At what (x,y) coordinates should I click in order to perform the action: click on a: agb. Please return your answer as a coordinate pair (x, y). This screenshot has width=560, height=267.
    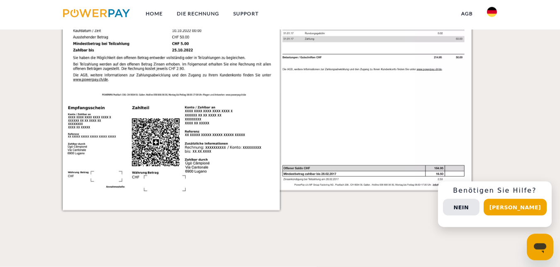
    Looking at the image, I should click on (467, 14).